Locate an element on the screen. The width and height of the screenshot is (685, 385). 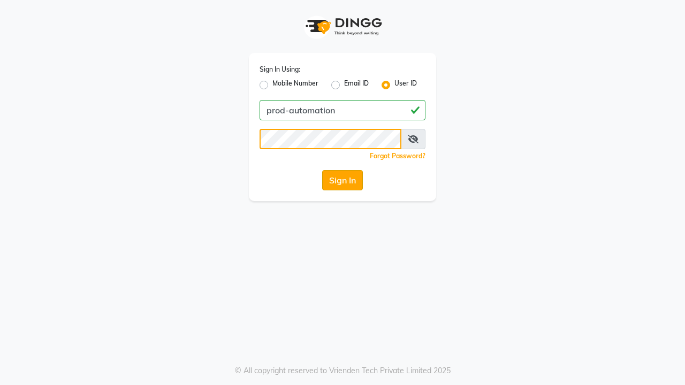
label: User ID is located at coordinates (405, 85).